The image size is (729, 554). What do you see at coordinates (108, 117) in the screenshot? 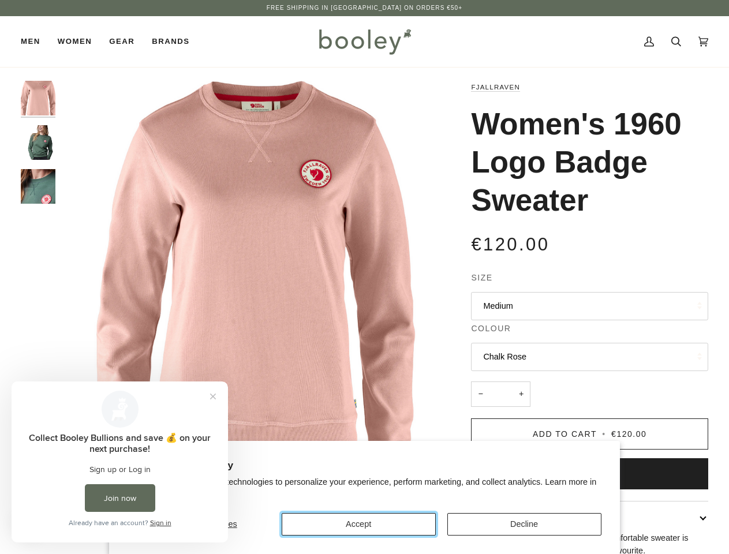
I see `button: Join now` at bounding box center [108, 117].